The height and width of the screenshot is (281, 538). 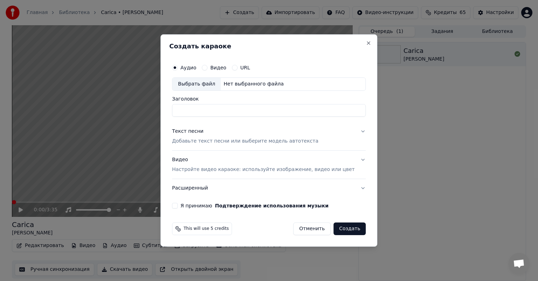 What do you see at coordinates (188, 68) in the screenshot?
I see `label: Аудио` at bounding box center [188, 68].